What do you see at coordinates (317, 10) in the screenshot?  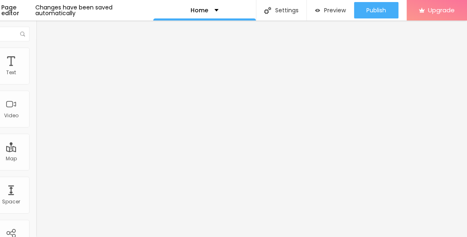 I see `img: view-1.svg` at bounding box center [317, 10].